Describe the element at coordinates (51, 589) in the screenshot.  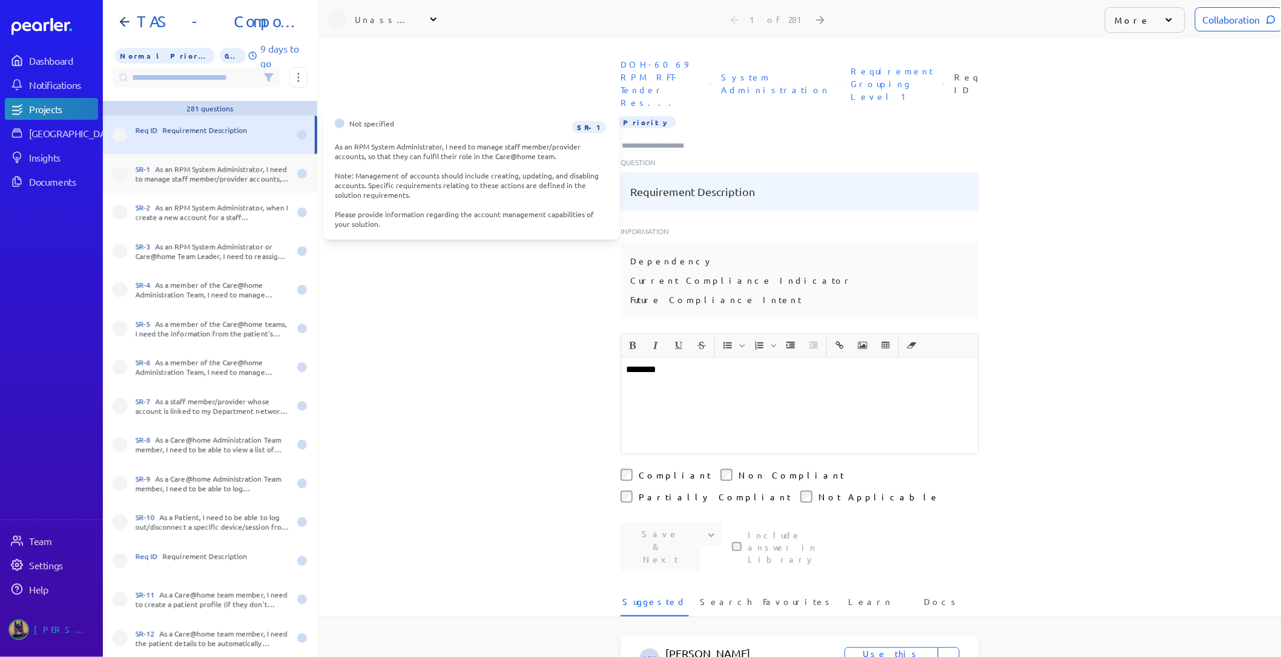
I see `a: Help` at that location.